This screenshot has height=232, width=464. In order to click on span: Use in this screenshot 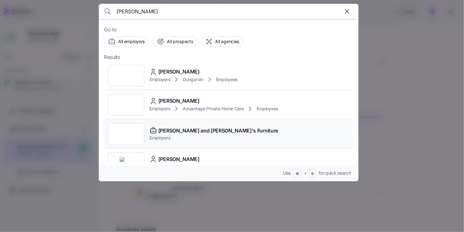, I will do `click(287, 173)`.